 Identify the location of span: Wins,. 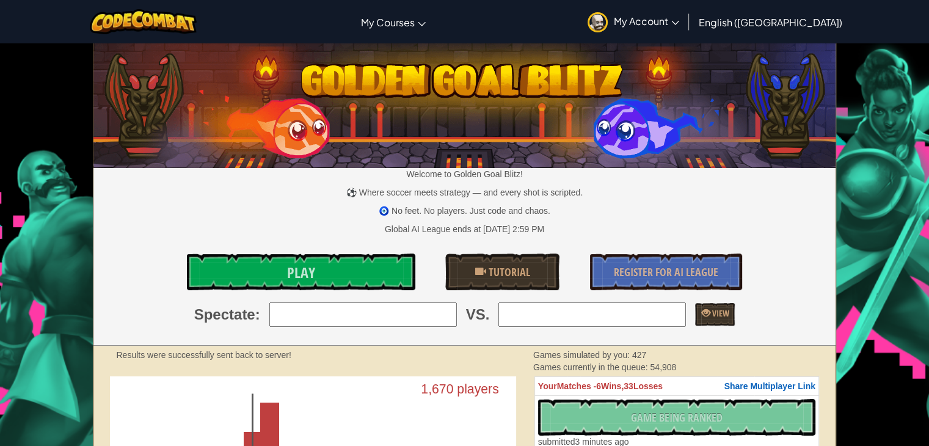
(612, 386).